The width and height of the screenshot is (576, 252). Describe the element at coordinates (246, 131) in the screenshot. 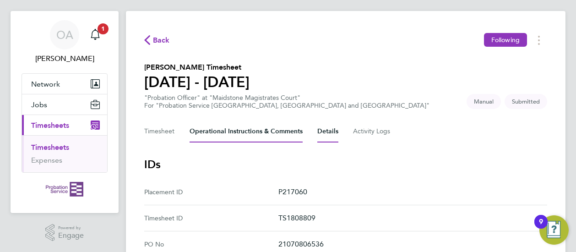

I see `button: Operational Instructions & Comments` at that location.